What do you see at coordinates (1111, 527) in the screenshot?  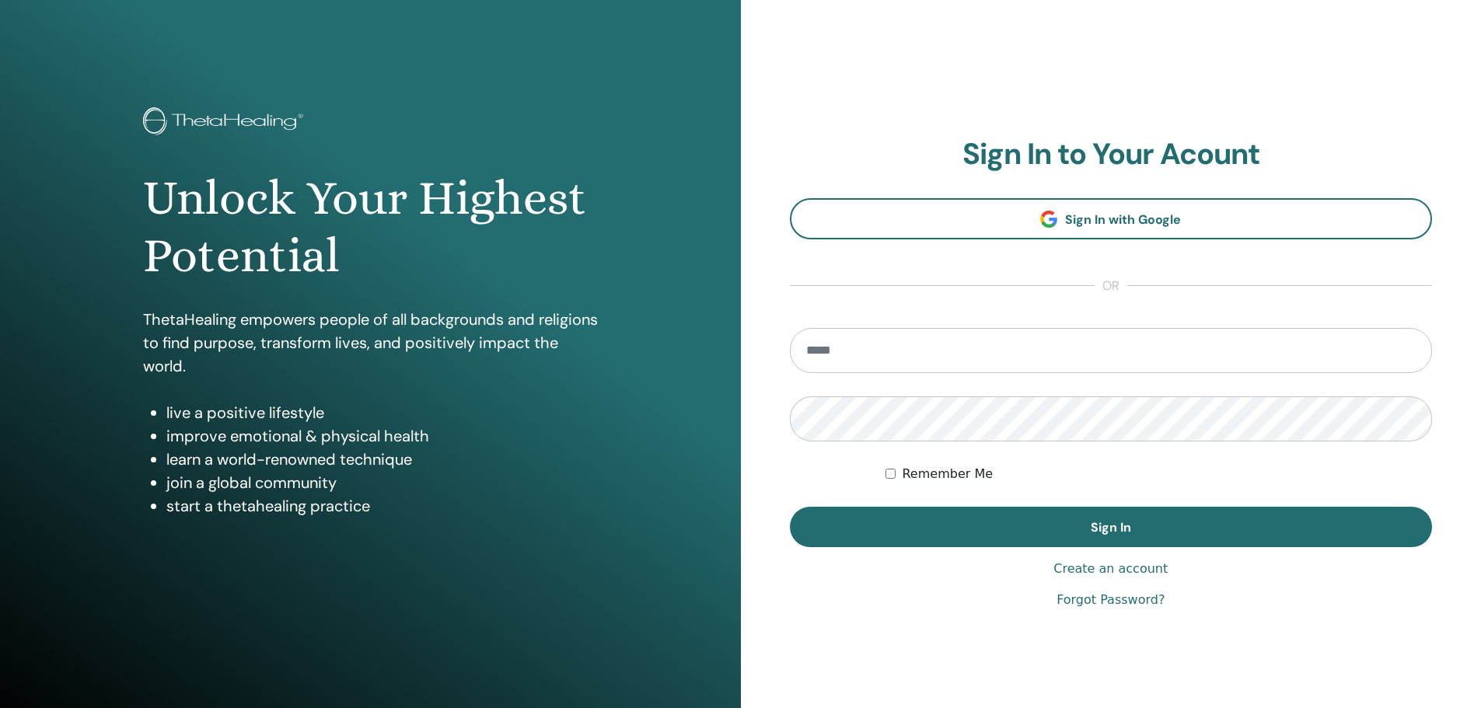 I see `span: Sign In` at bounding box center [1111, 527].